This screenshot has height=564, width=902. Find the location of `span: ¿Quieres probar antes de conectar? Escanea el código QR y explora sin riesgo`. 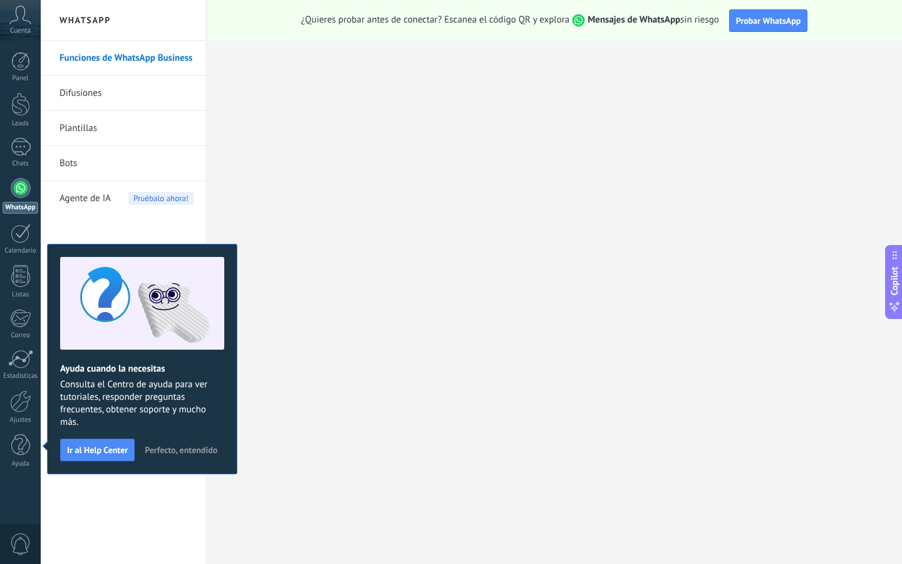

span: ¿Quieres probar antes de conectar? Escanea el código QR y explora sin riesgo is located at coordinates (510, 20).